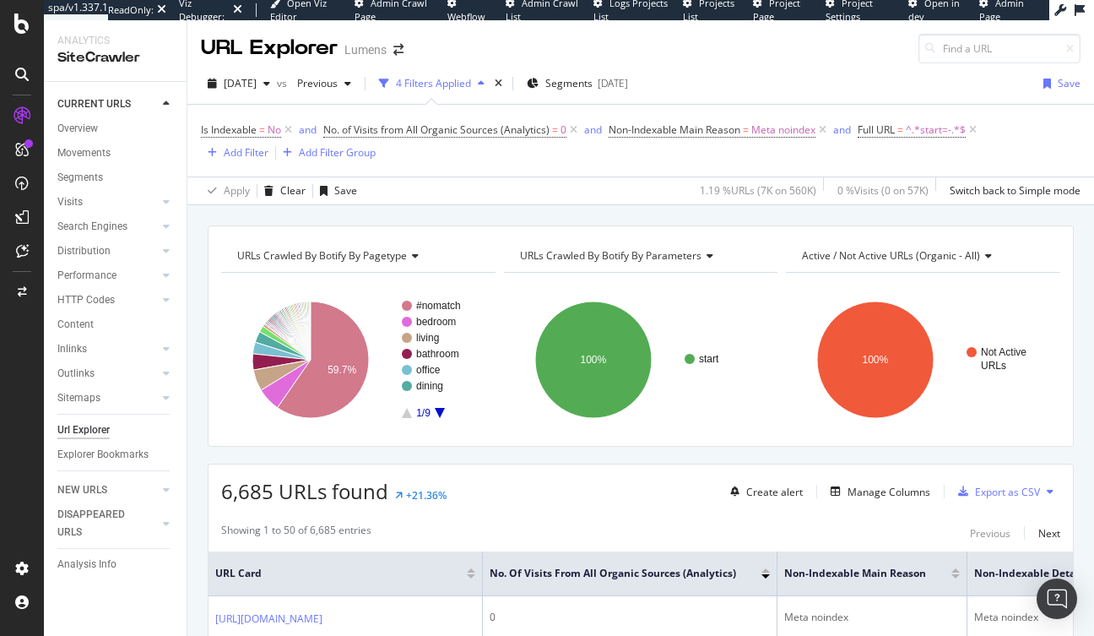 This screenshot has height=636, width=1094. What do you see at coordinates (76, 373) in the screenshot?
I see `div: Outlinks` at bounding box center [76, 373].